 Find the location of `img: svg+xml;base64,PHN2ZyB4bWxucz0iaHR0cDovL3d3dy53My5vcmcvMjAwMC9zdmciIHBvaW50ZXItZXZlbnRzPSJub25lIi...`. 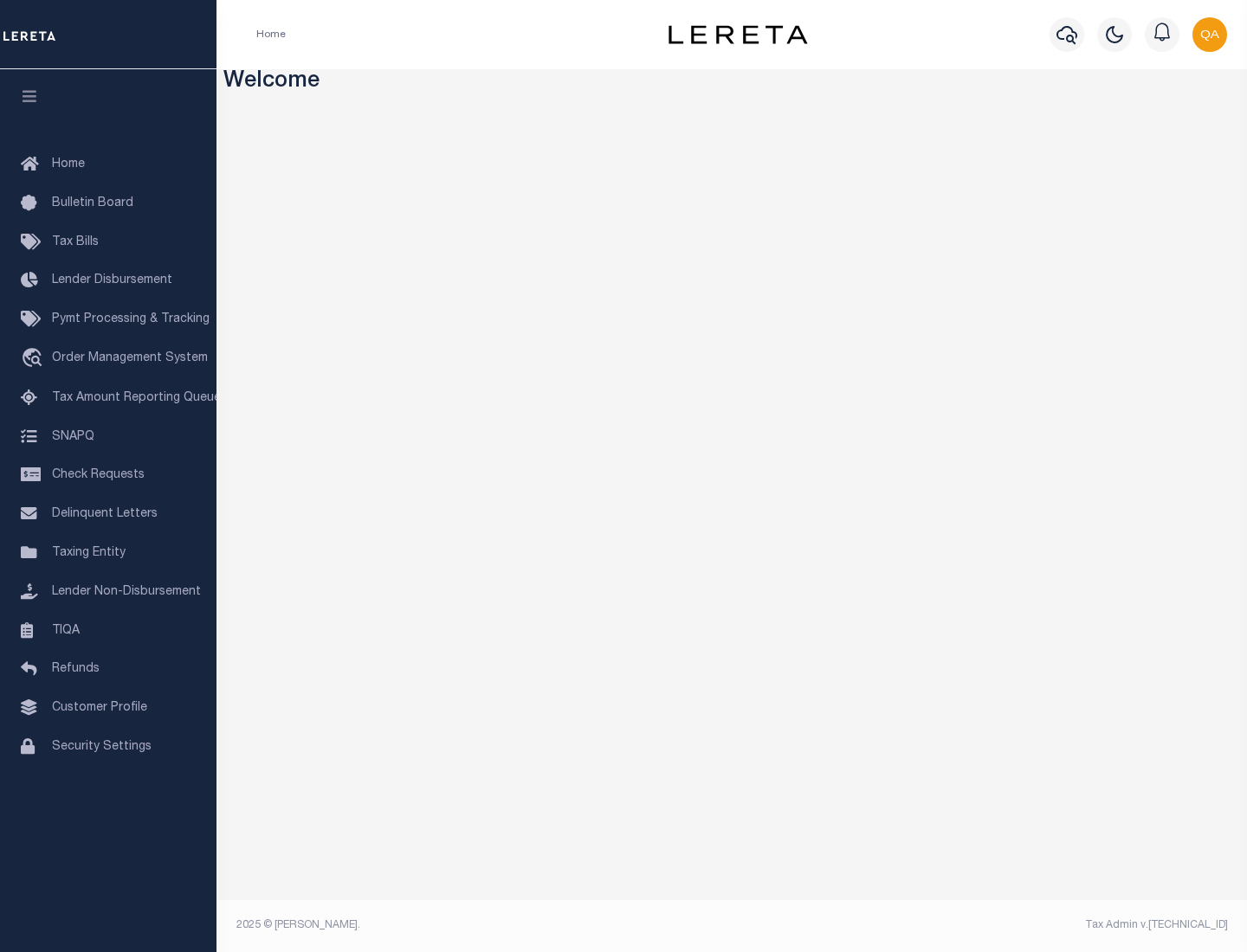

img: svg+xml;base64,PHN2ZyB4bWxucz0iaHR0cDovL3d3dy53My5vcmcvMjAwMC9zdmciIHBvaW50ZXItZXZlbnRzPSJub25lIi... is located at coordinates (1210, 35).